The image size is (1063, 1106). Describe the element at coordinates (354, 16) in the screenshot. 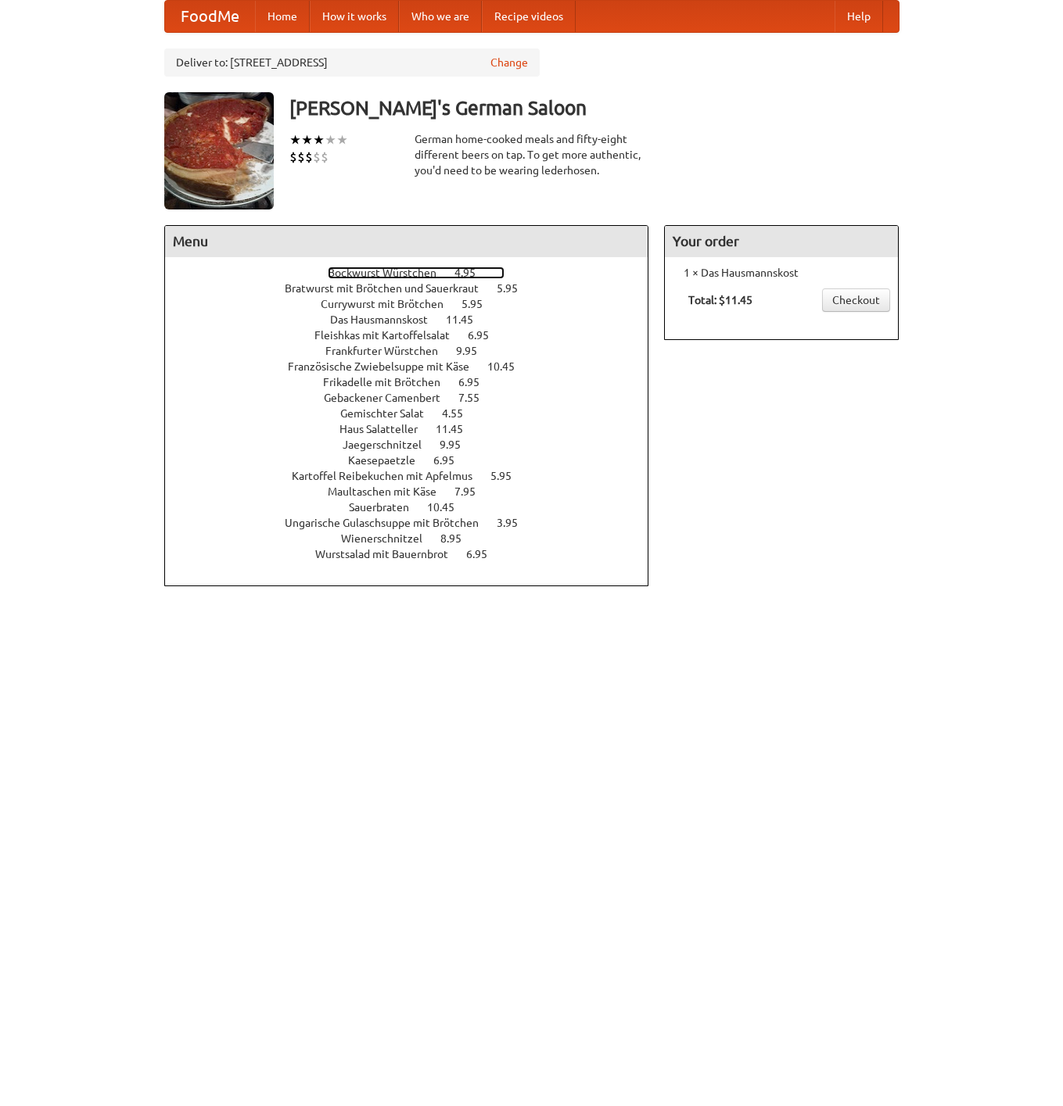

I see `a: How it works` at that location.